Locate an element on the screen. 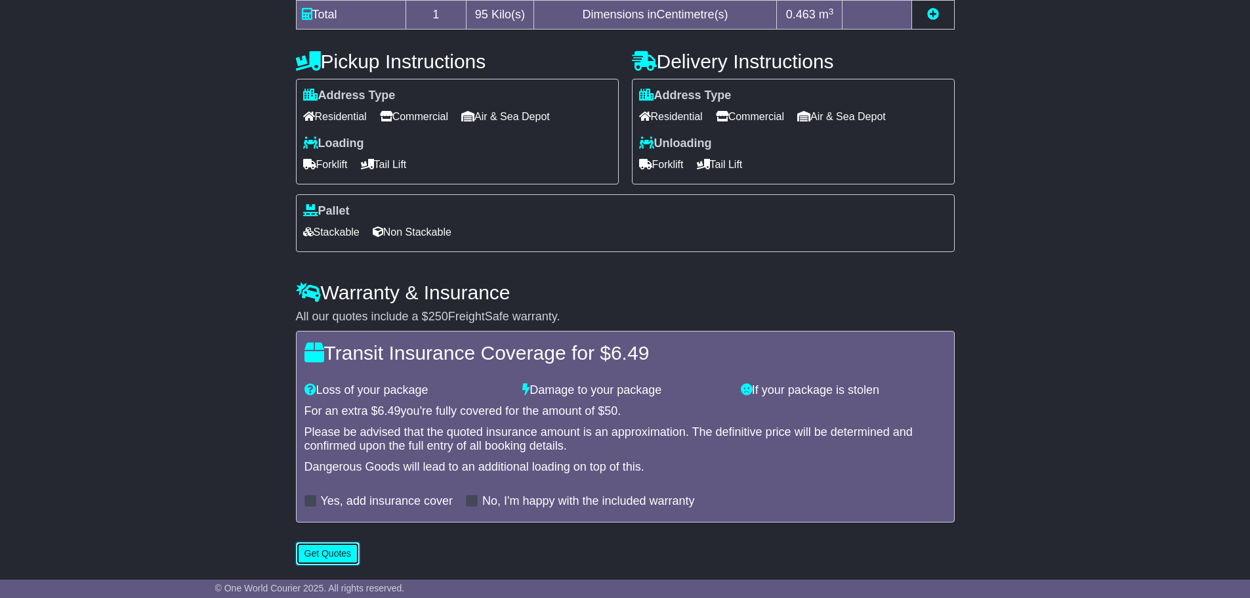 Image resolution: width=1250 pixels, height=598 pixels. td: Dimensions in Centimetre(s) is located at coordinates (655, 15).